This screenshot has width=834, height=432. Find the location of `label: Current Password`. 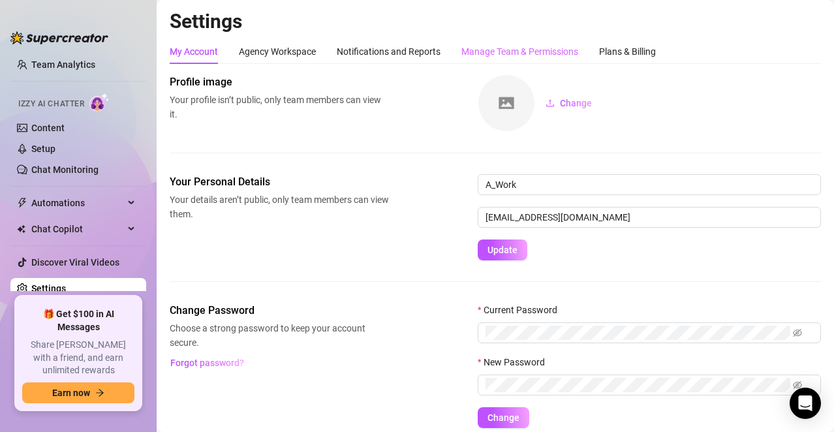

label: Current Password is located at coordinates (521, 310).